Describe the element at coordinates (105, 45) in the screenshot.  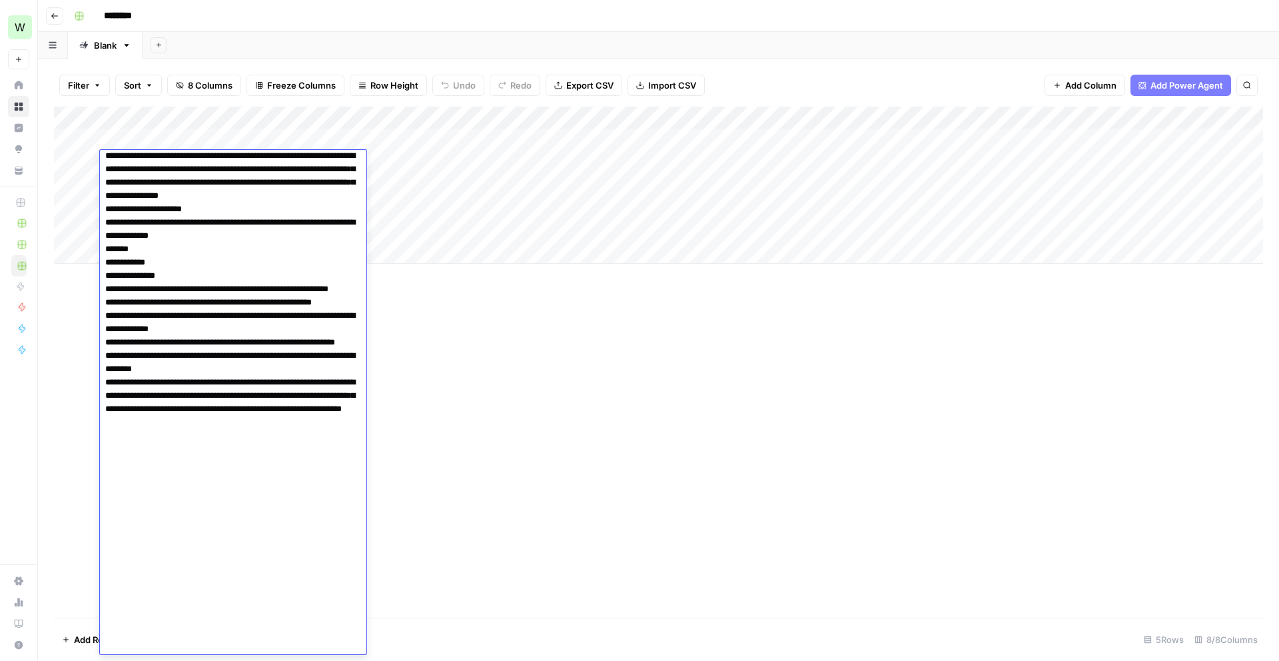
I see `a: Blank` at that location.